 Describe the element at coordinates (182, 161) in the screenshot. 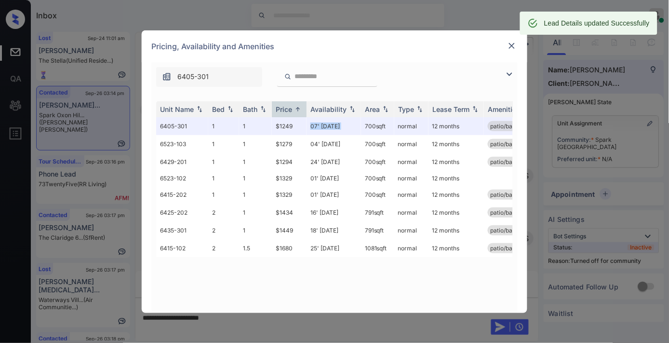

I see `td: 6429-201` at that location.